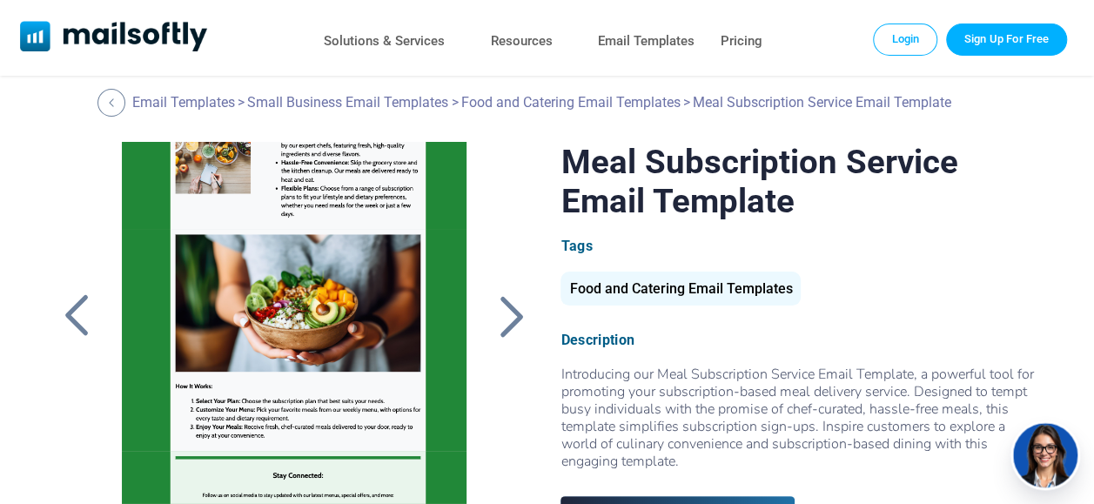  Describe the element at coordinates (800, 339) in the screenshot. I see `div: Description` at that location.